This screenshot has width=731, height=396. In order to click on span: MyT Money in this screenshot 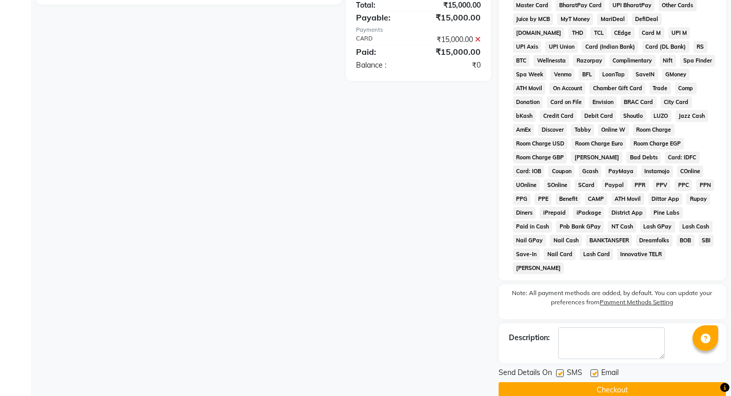, I will do `click(575, 19)`.